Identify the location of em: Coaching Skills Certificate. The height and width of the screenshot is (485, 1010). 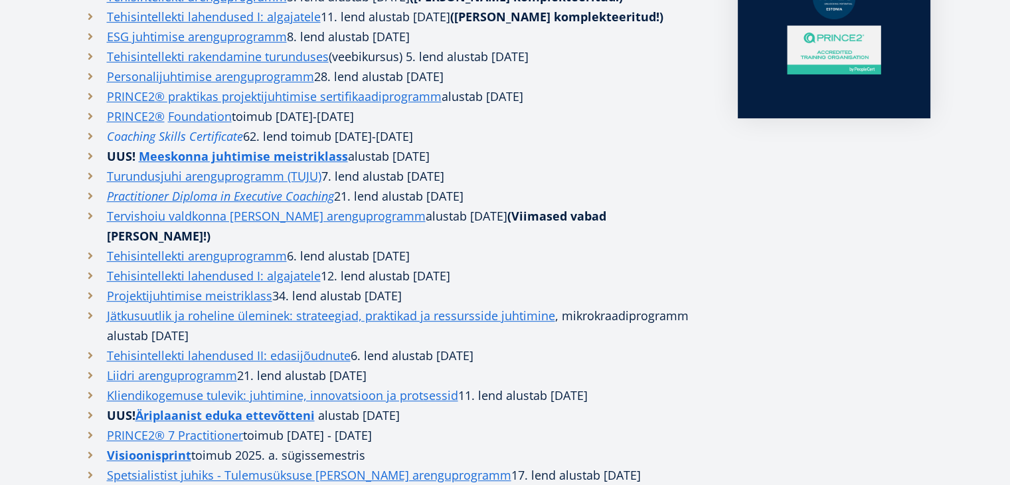
(175, 136).